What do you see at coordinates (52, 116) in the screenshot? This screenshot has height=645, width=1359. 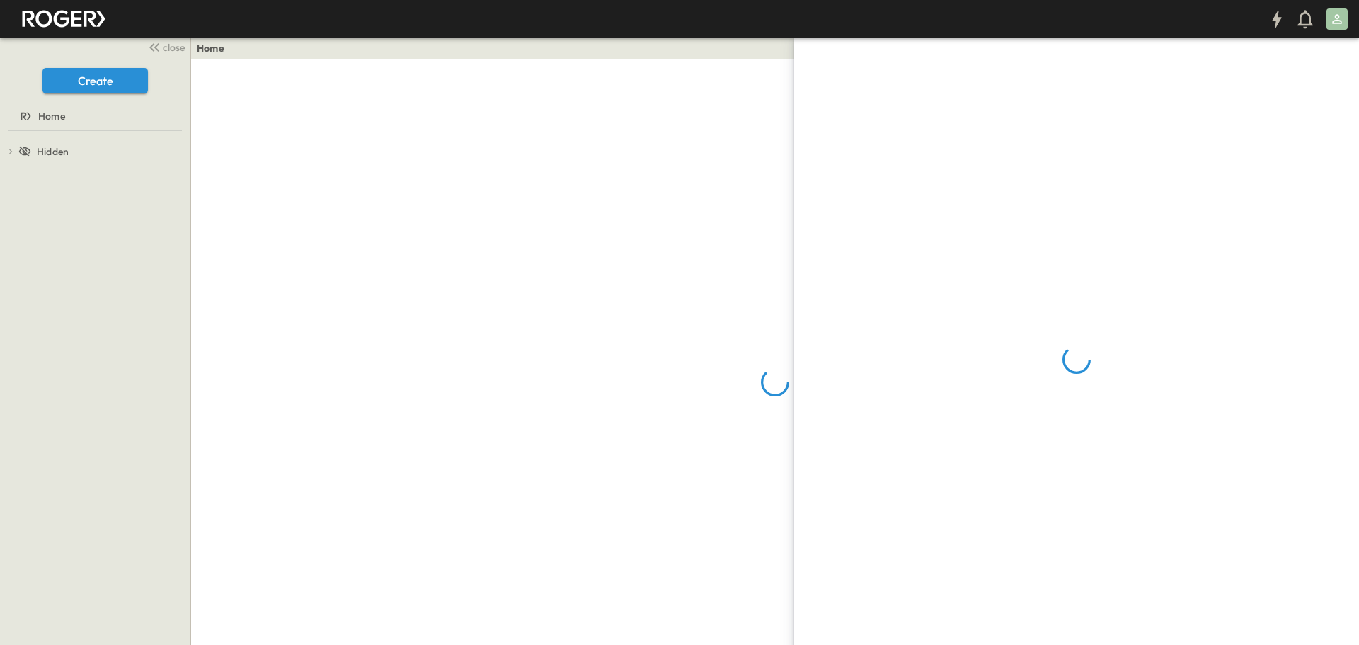 I see `span: Home` at bounding box center [52, 116].